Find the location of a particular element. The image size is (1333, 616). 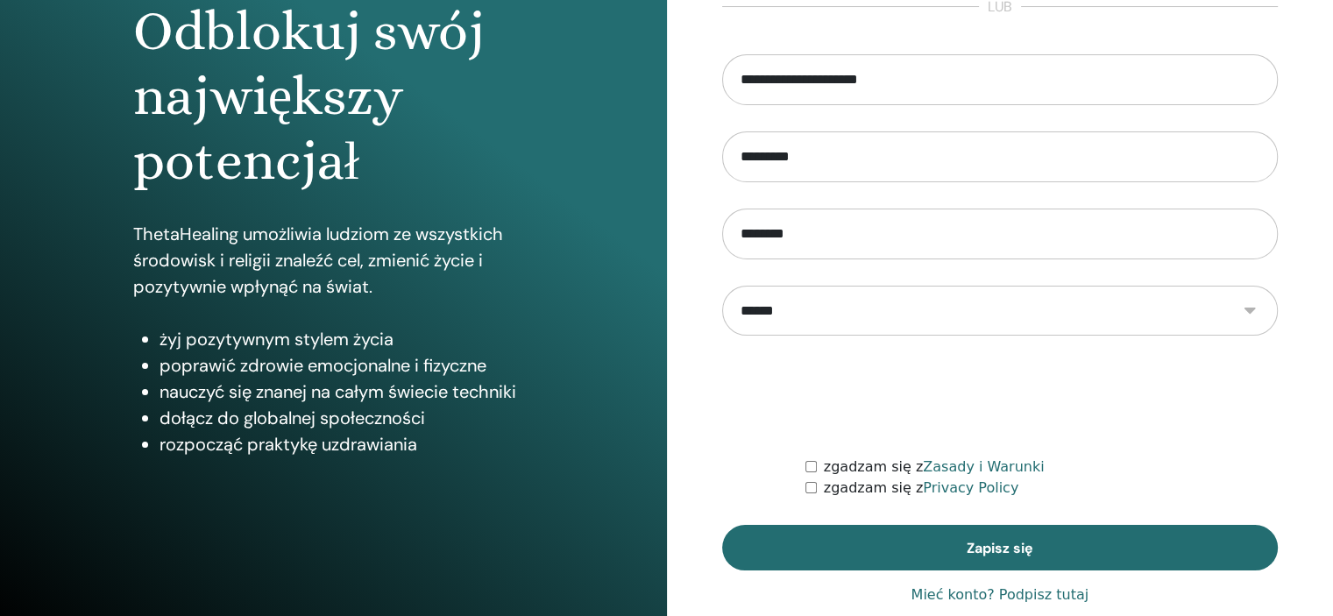

li: dołącz do globalnej społeczności is located at coordinates (346, 418).